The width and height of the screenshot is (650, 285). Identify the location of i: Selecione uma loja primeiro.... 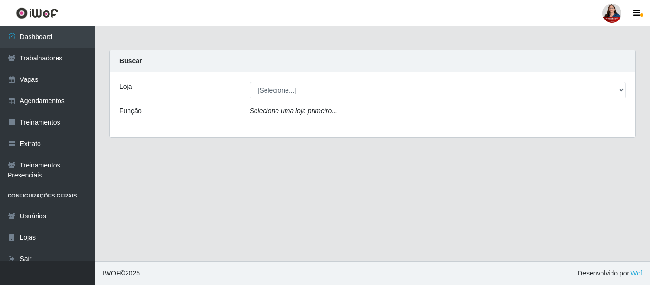
(294, 111).